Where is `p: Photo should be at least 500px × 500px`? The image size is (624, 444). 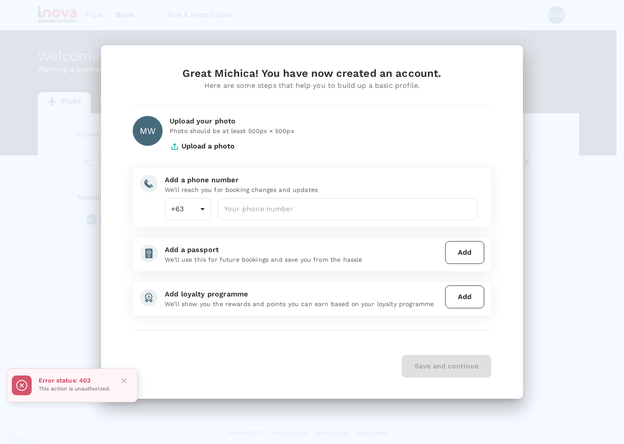 p: Photo should be at least 500px × 500px is located at coordinates (330, 131).